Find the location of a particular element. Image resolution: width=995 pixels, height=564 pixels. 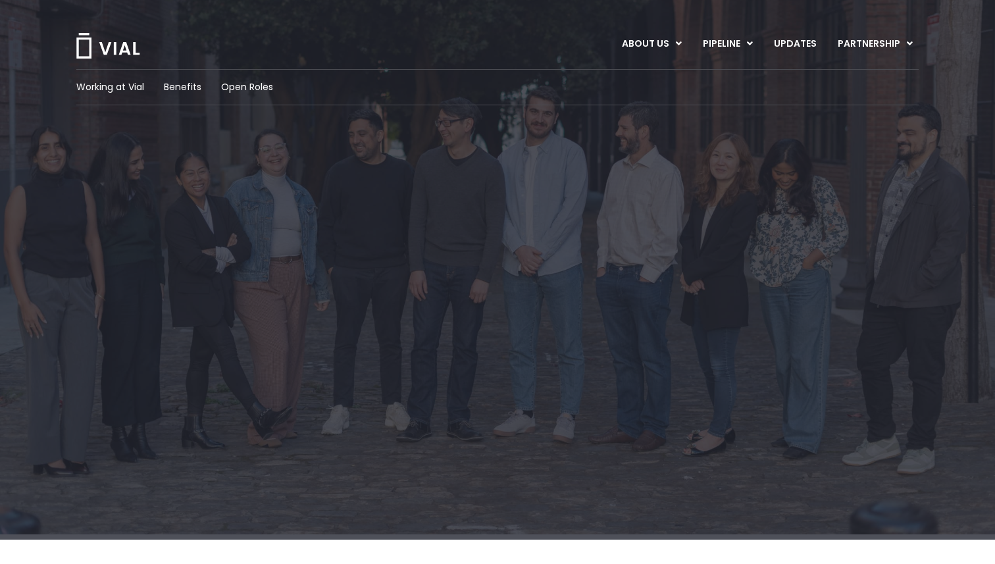

a: PIPELINEMenu Toggle is located at coordinates (727, 44).